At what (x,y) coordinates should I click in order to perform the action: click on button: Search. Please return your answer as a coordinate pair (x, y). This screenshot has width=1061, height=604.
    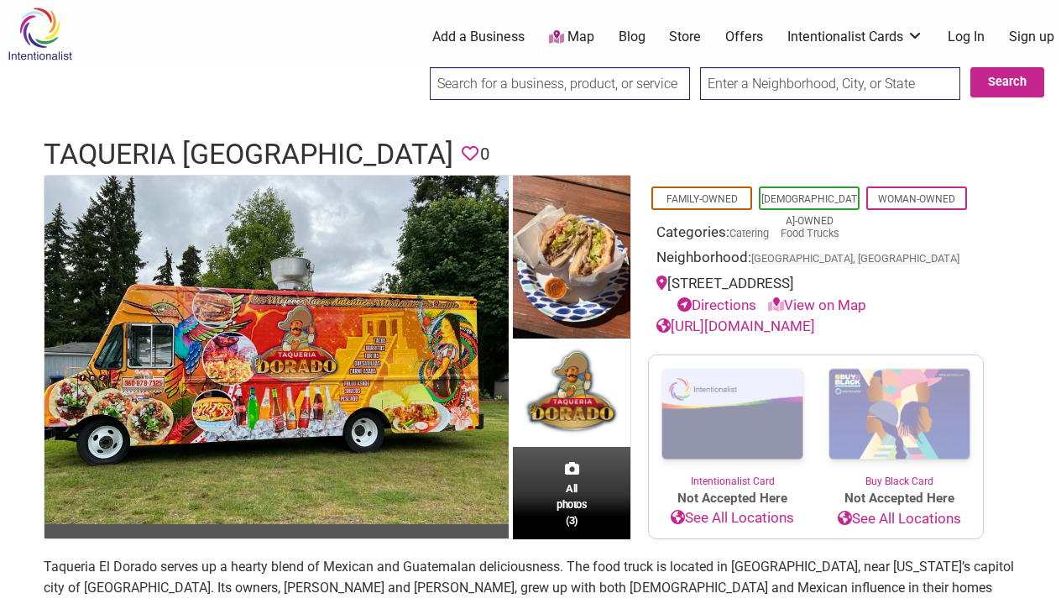
    Looking at the image, I should click on (1007, 82).